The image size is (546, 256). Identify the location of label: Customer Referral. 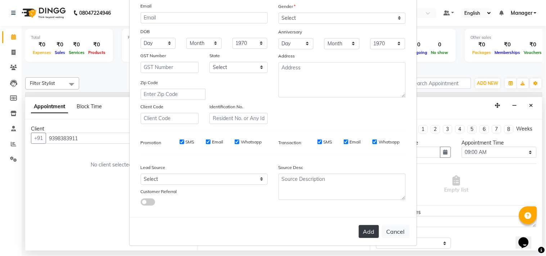
(159, 192).